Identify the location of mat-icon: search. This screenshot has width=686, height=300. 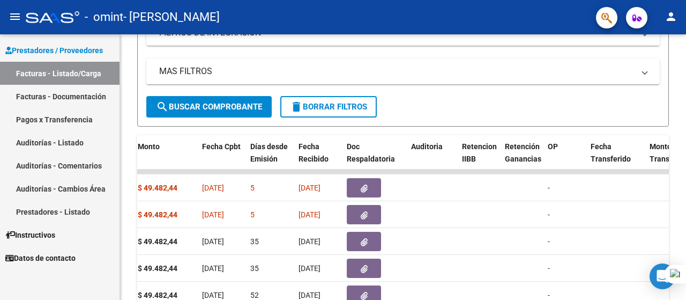
(162, 107).